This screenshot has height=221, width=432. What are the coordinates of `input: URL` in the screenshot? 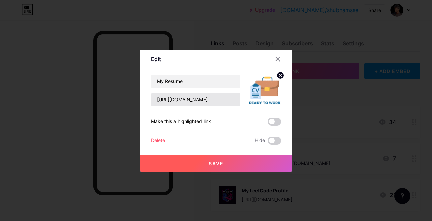 It's located at (196, 100).